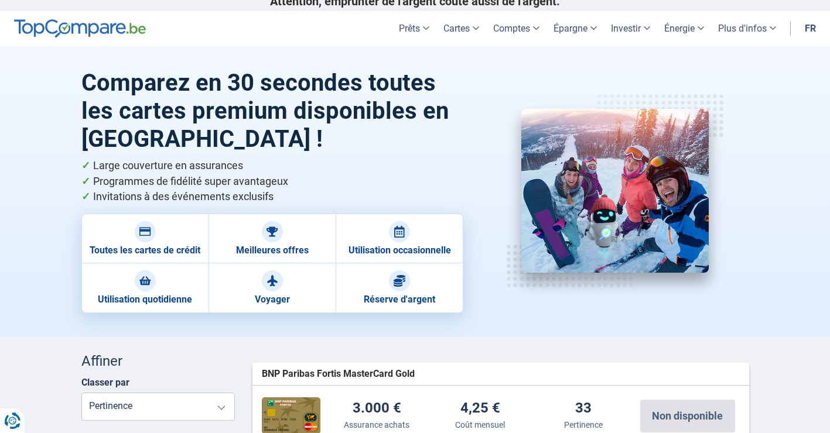 The image size is (830, 433). I want to click on a: Meilleures offres Meilleures offres, so click(272, 238).